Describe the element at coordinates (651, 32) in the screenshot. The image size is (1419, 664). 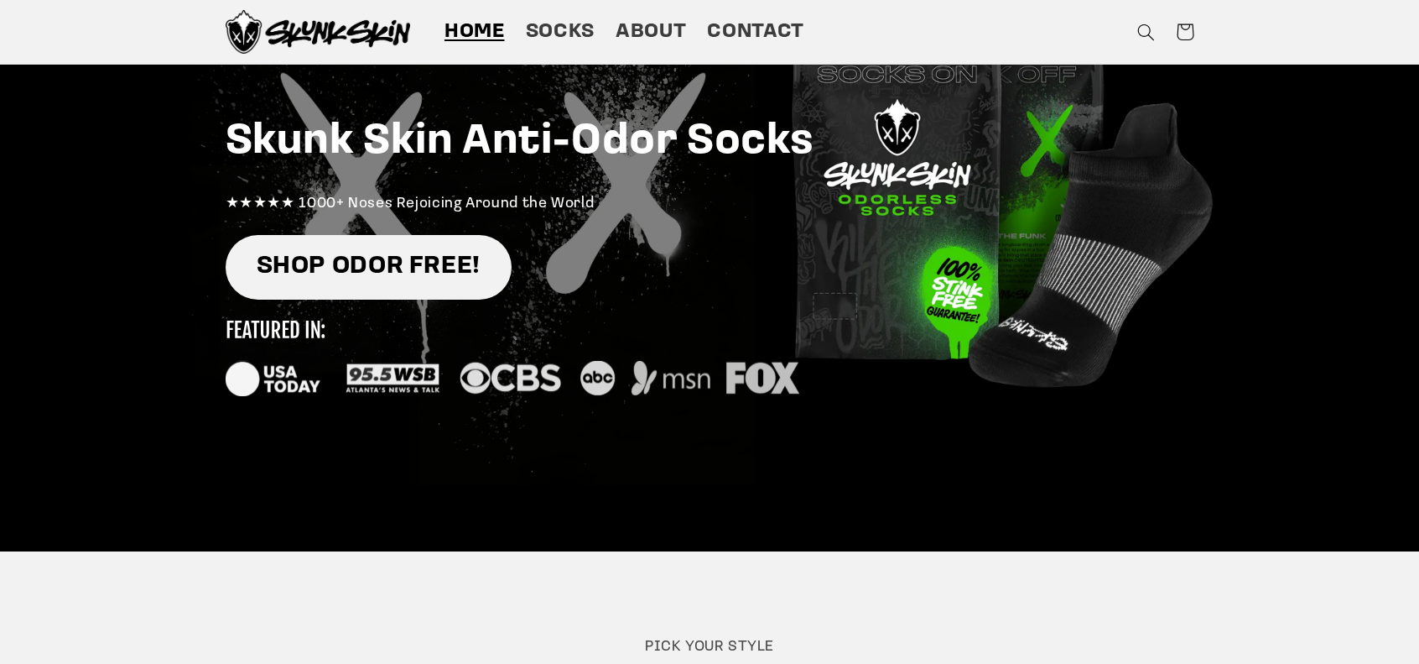
I see `span: About` at that location.